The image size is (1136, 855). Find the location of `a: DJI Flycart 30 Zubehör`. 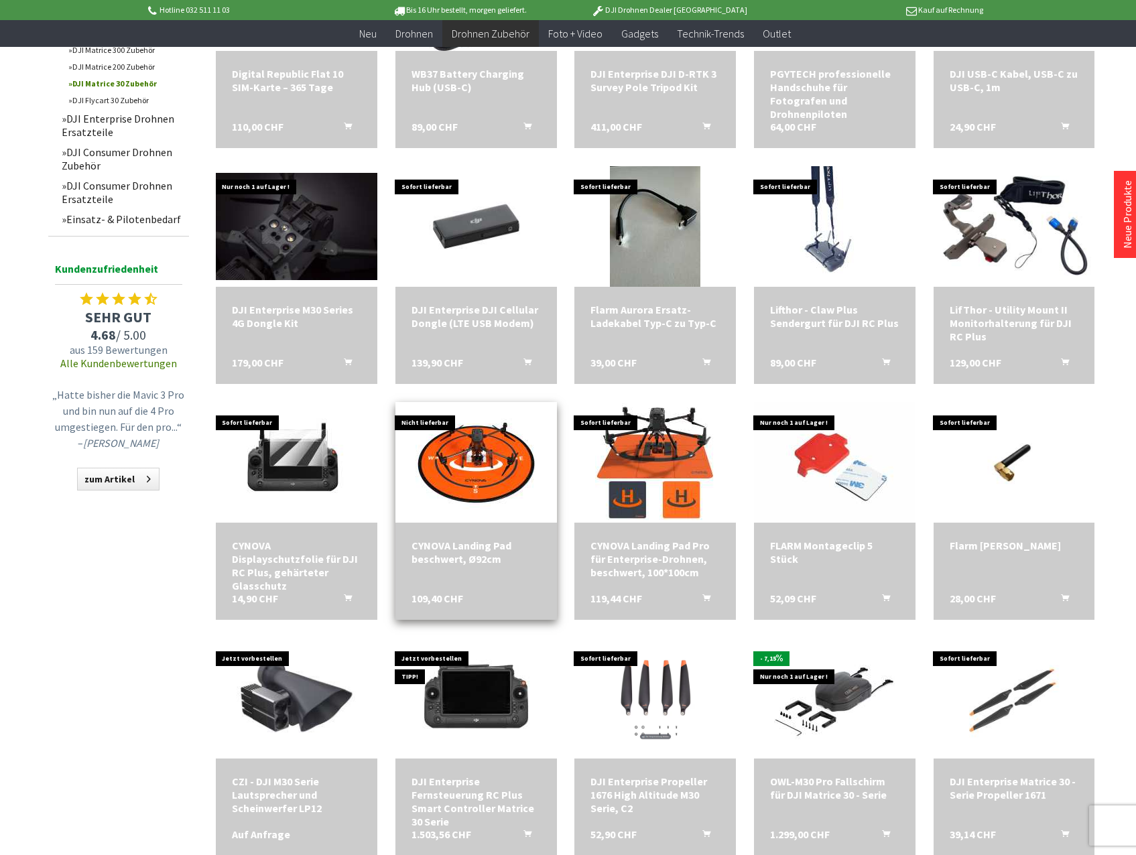

a: DJI Flycart 30 Zubehör is located at coordinates (125, 100).